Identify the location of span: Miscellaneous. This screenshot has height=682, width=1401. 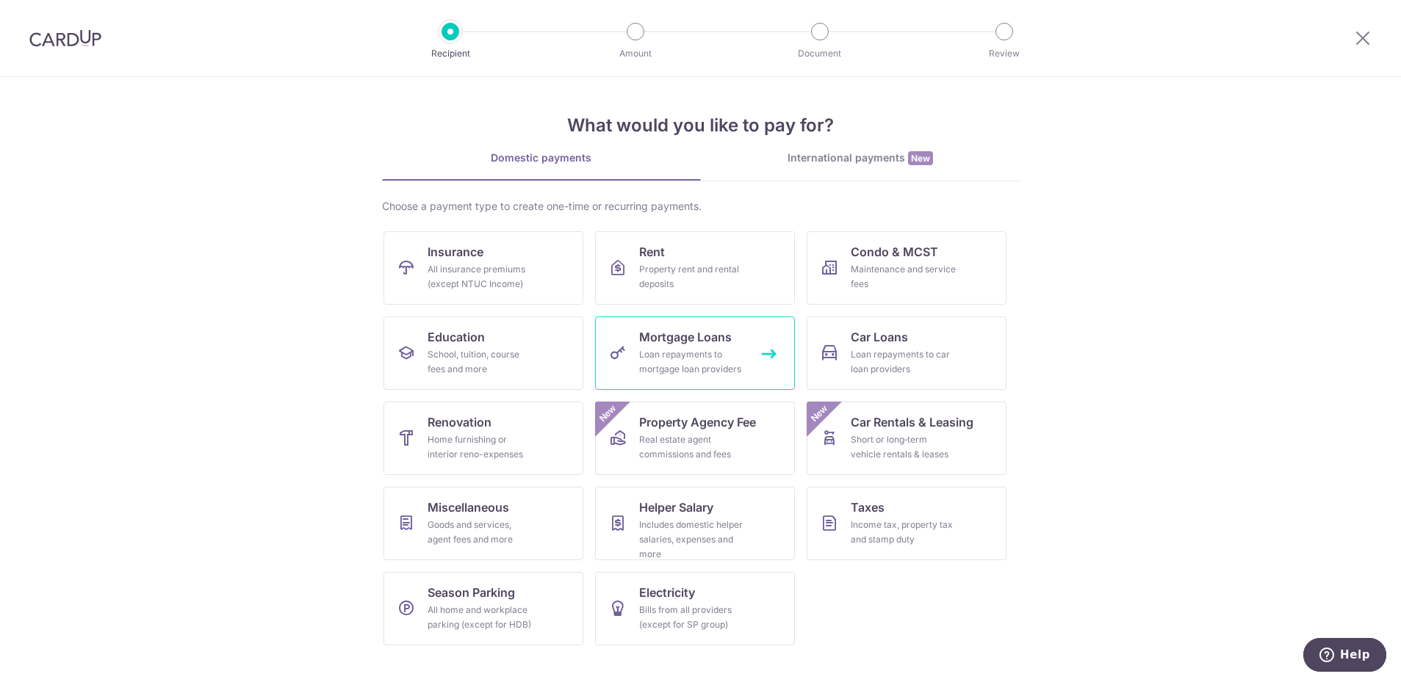
(468, 507).